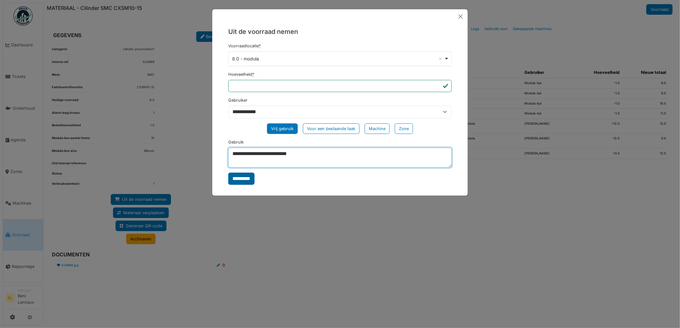  I want to click on label: Hoeveelheid, so click(241, 74).